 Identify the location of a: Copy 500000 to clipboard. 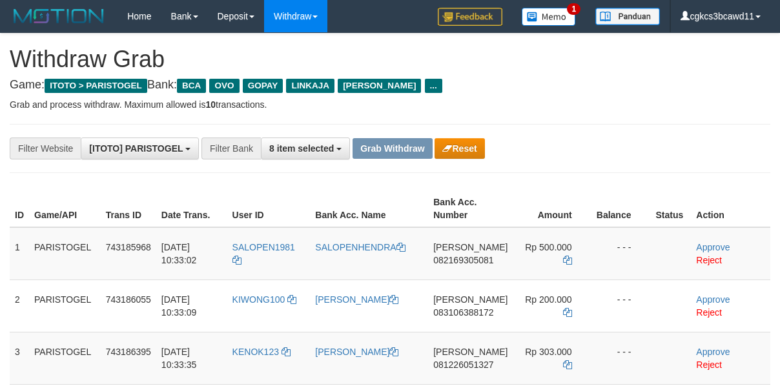
(567, 260).